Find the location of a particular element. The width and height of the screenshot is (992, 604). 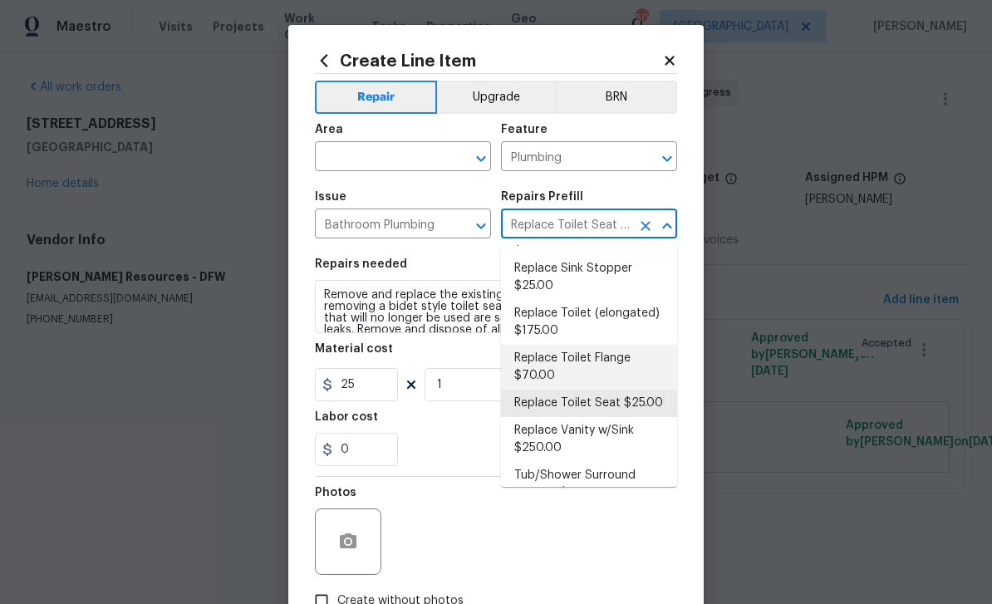

h5: Area is located at coordinates (329, 130).